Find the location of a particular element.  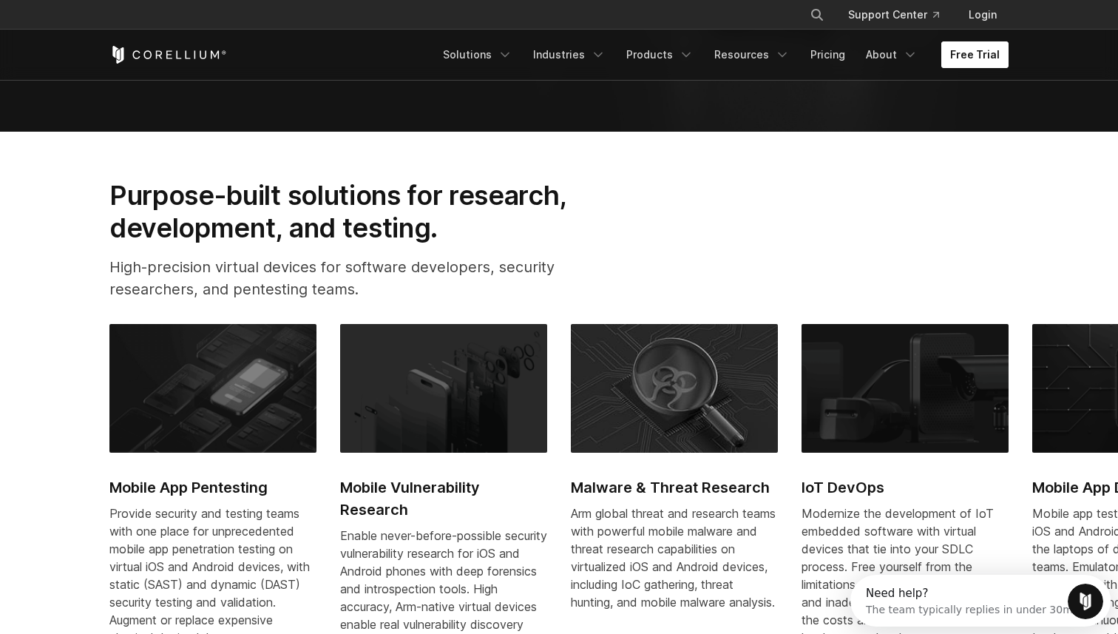

button: Search is located at coordinates (817, 15).